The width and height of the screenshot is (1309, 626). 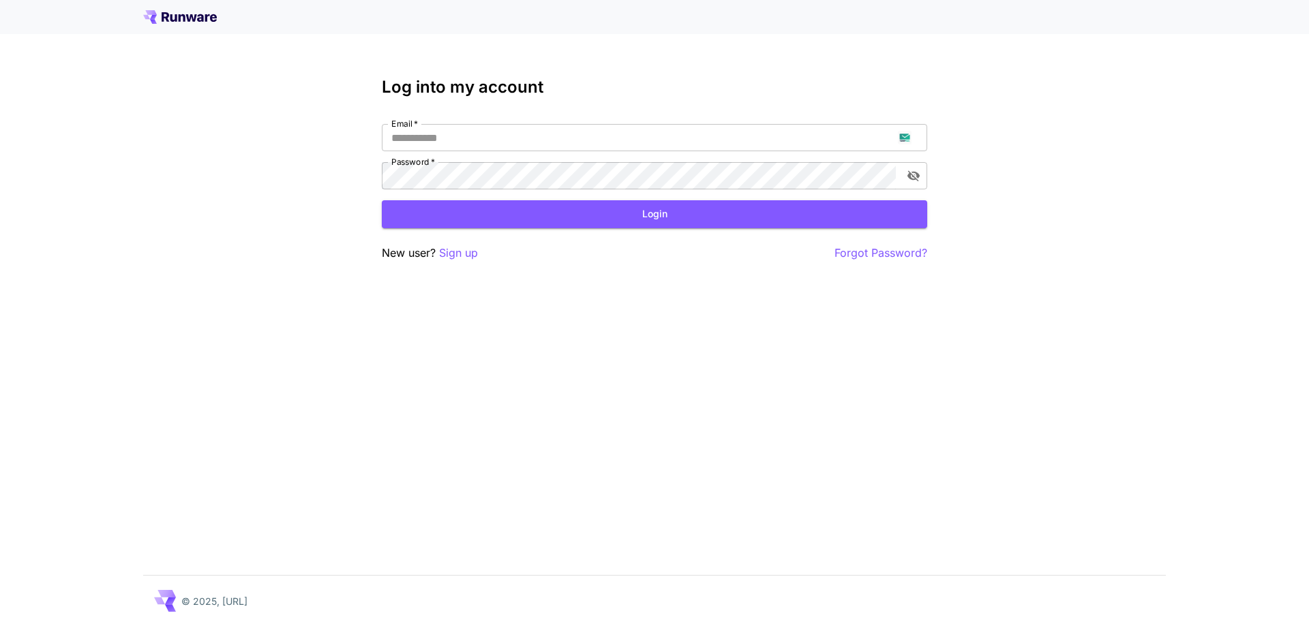 What do you see at coordinates (458, 253) in the screenshot?
I see `p: Sign up` at bounding box center [458, 253].